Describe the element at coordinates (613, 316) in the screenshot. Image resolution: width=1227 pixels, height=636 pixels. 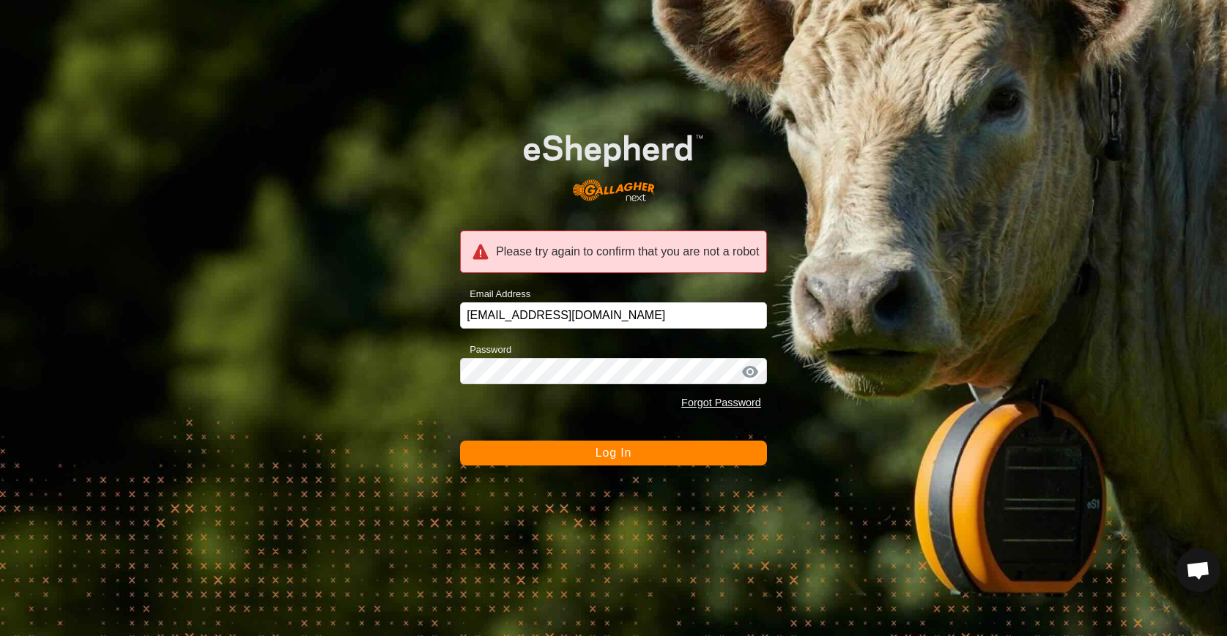
I see `input: Email Address` at that location.